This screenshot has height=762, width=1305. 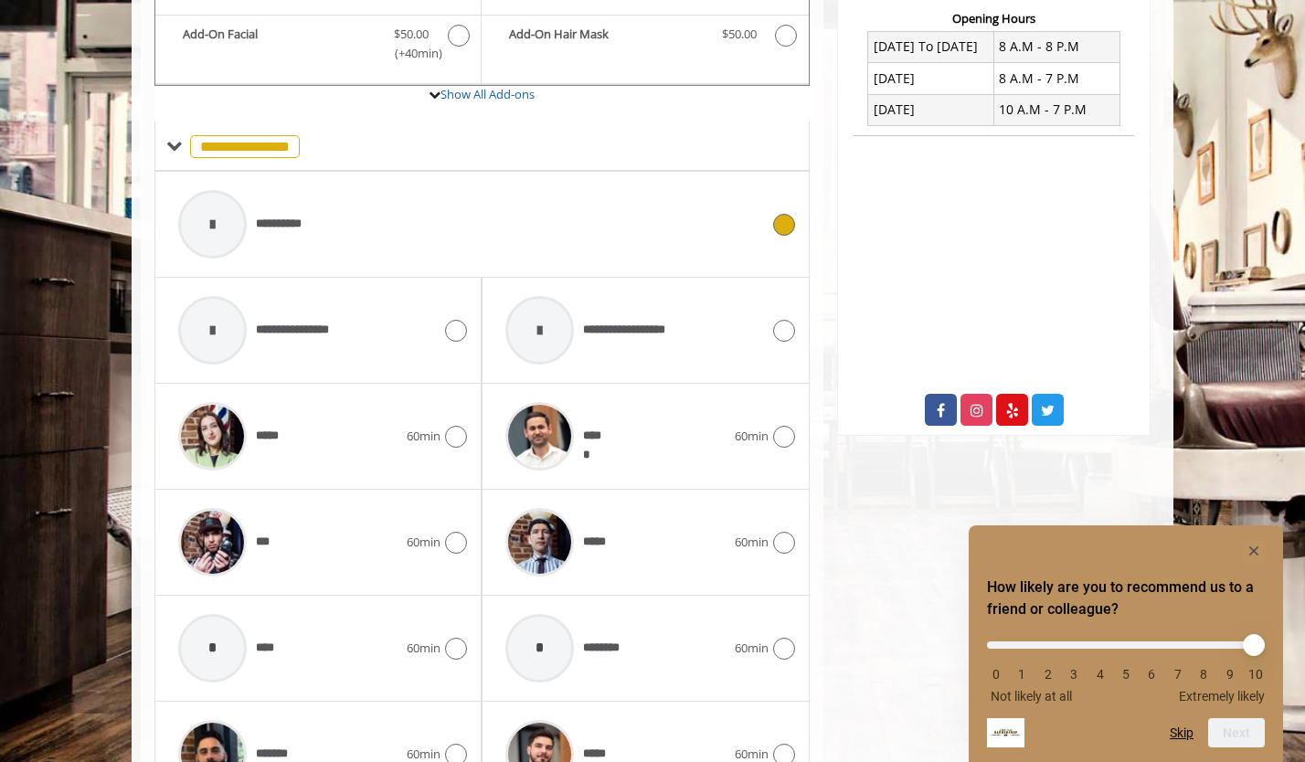 I want to click on label: Add-On Facial, so click(x=318, y=46).